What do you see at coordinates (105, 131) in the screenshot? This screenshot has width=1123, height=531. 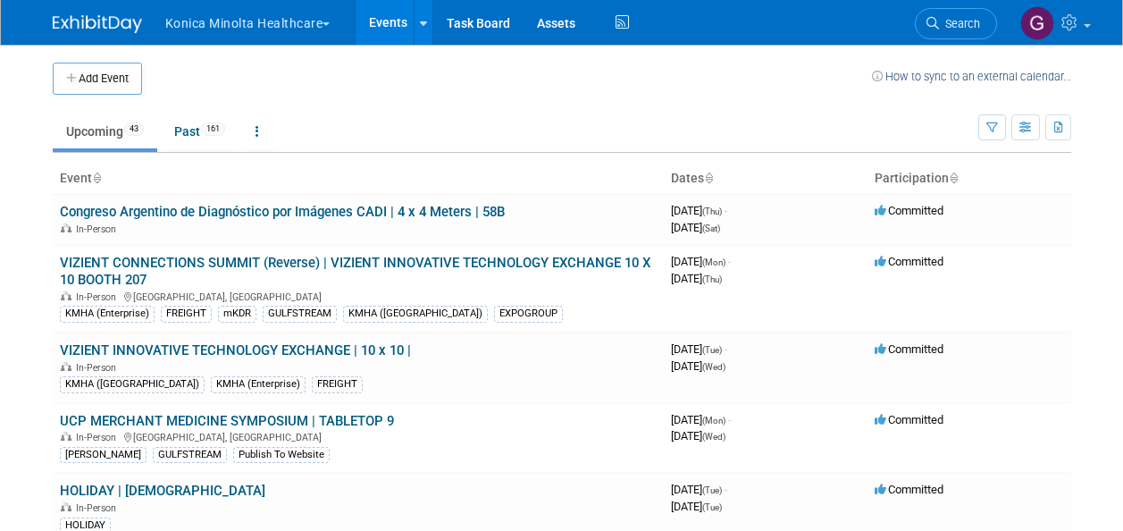 I see `a: Upcoming43` at bounding box center [105, 131].